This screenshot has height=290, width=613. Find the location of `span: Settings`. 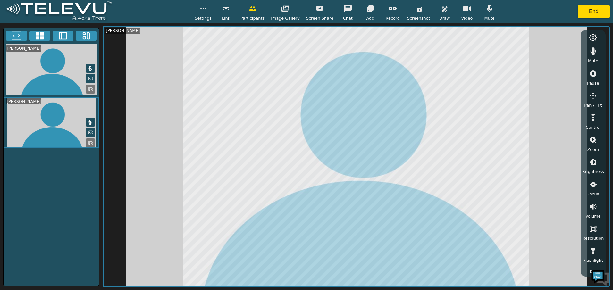

span: Settings is located at coordinates (203, 18).